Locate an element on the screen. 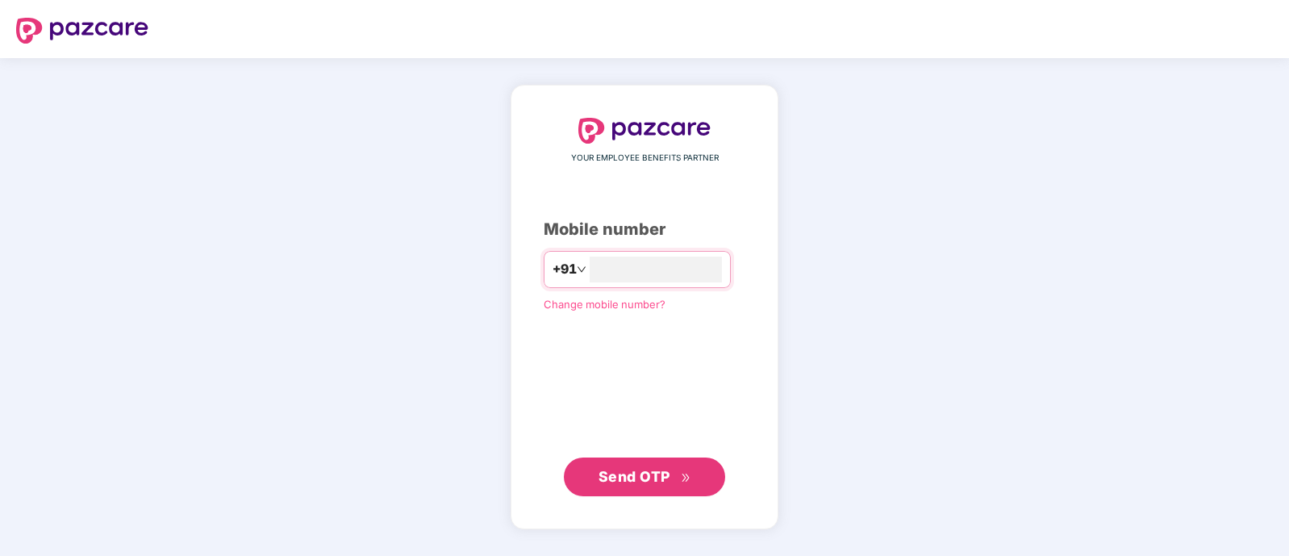  button: Send OTPdouble-right is located at coordinates (644, 477).